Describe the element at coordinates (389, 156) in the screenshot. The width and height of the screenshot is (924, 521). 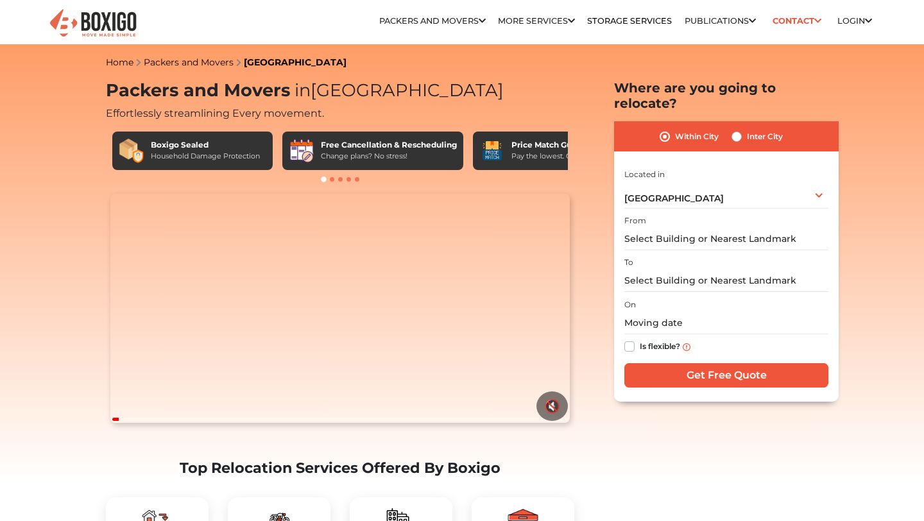
I see `div: Change plans? No stress!` at that location.